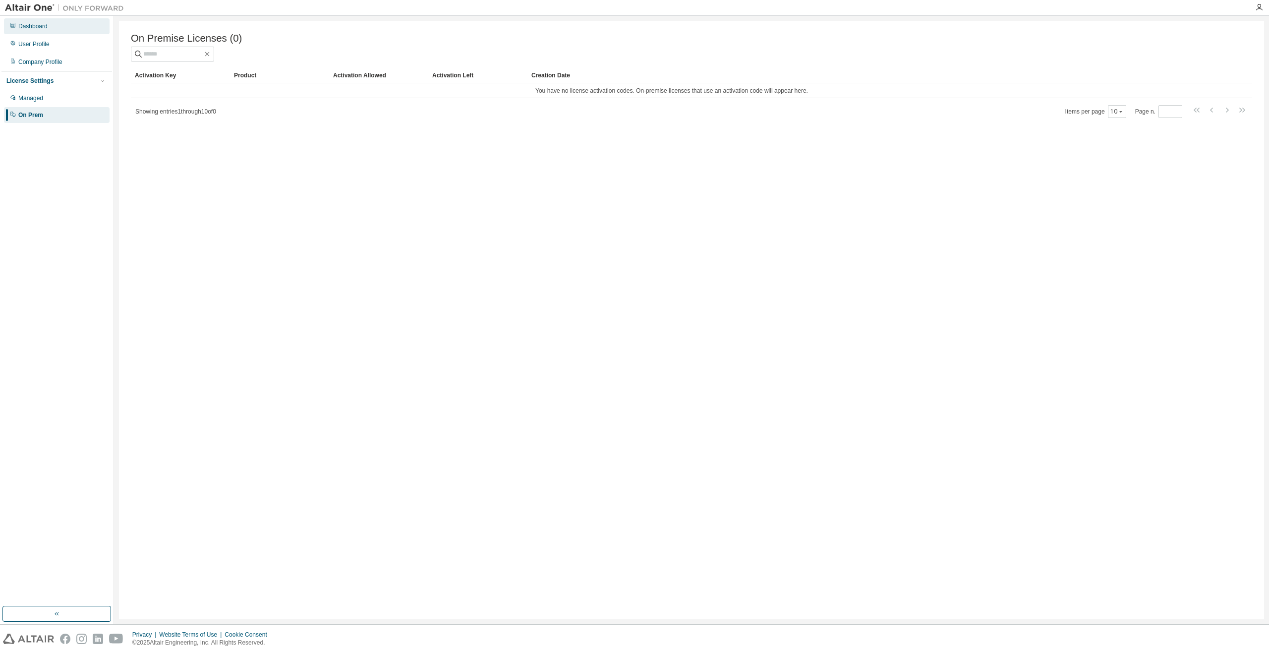 The width and height of the screenshot is (1269, 653). I want to click on div: Managed, so click(31, 98).